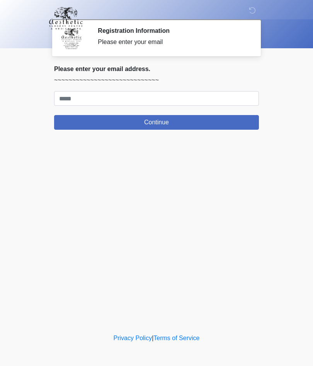 This screenshot has height=366, width=313. What do you see at coordinates (66, 18) in the screenshot?
I see `img: Aesthetic Surgery Centre, PLLC Logo` at bounding box center [66, 18].